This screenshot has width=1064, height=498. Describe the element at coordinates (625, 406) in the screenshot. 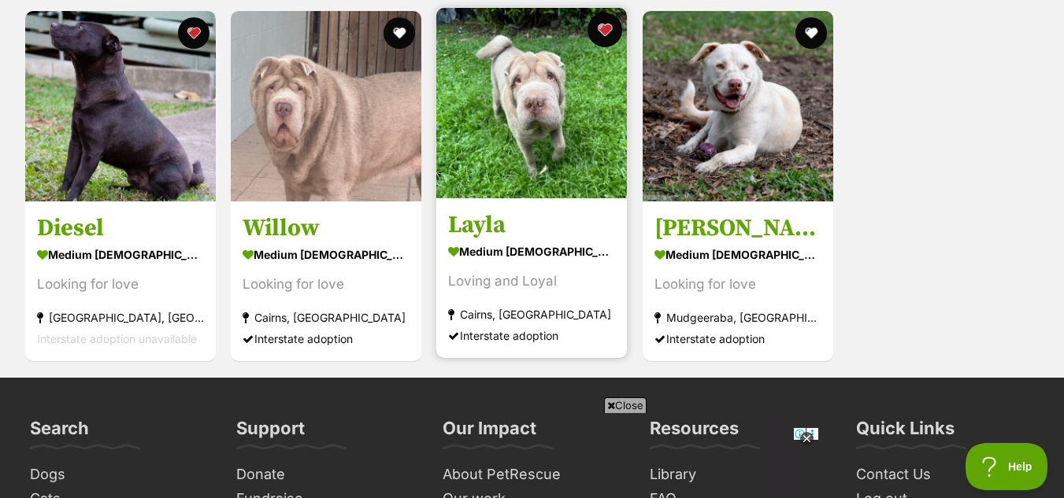

I see `span: Close` at that location.